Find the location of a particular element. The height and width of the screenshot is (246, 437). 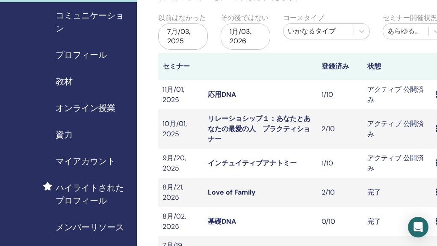

td: 9月/20, 2025 is located at coordinates (181, 163).